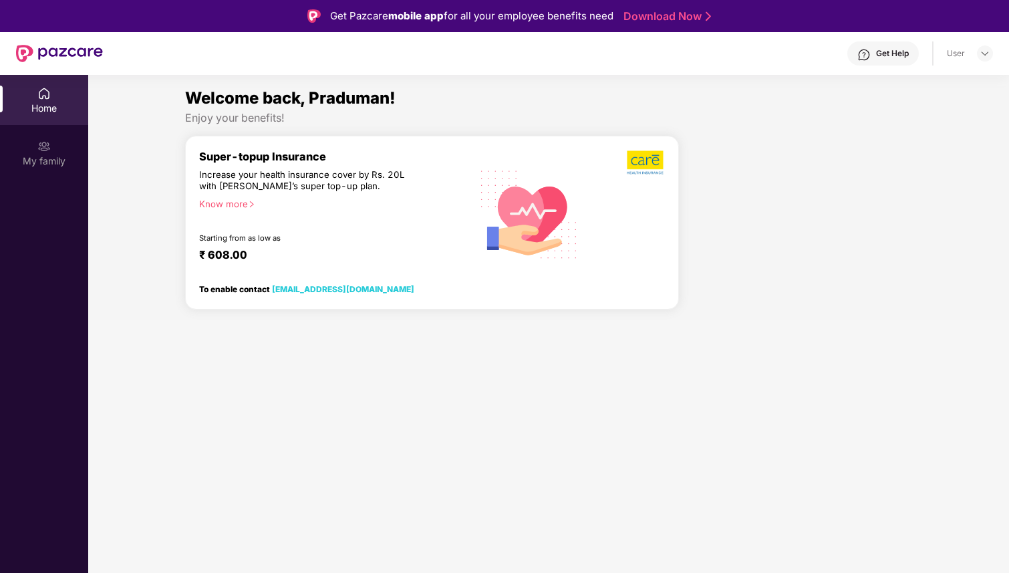 The image size is (1009, 573). What do you see at coordinates (665, 16) in the screenshot?
I see `a: Download Now` at bounding box center [665, 16].